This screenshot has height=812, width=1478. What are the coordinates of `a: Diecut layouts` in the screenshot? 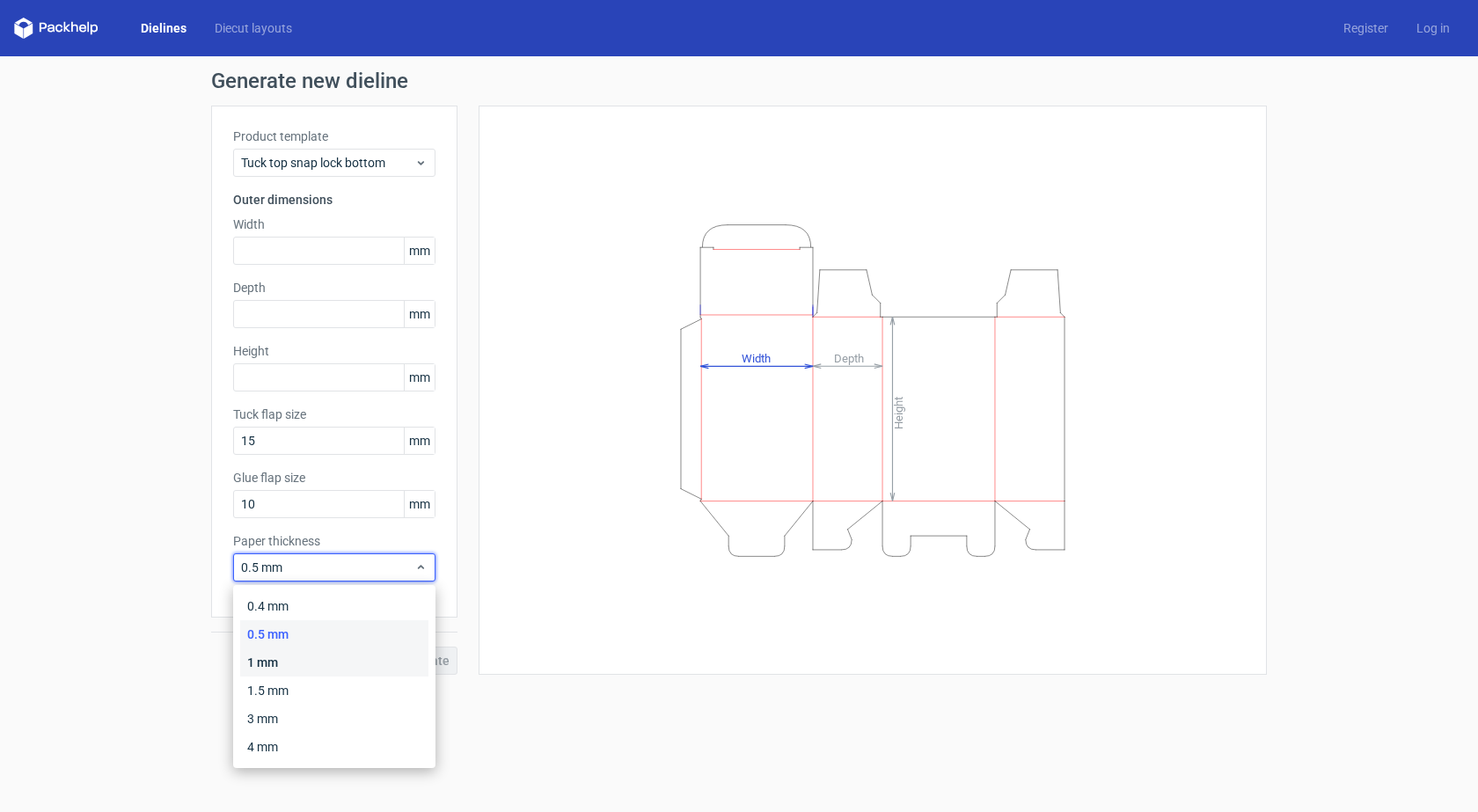 It's located at (254, 29).